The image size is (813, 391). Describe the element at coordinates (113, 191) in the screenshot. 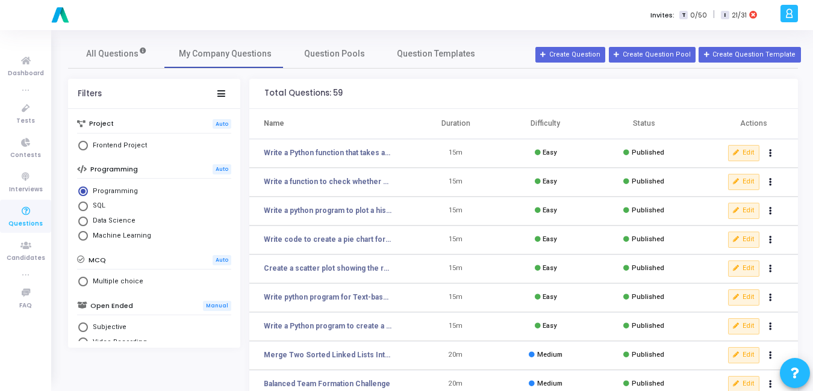

I see `span: Programming` at that location.